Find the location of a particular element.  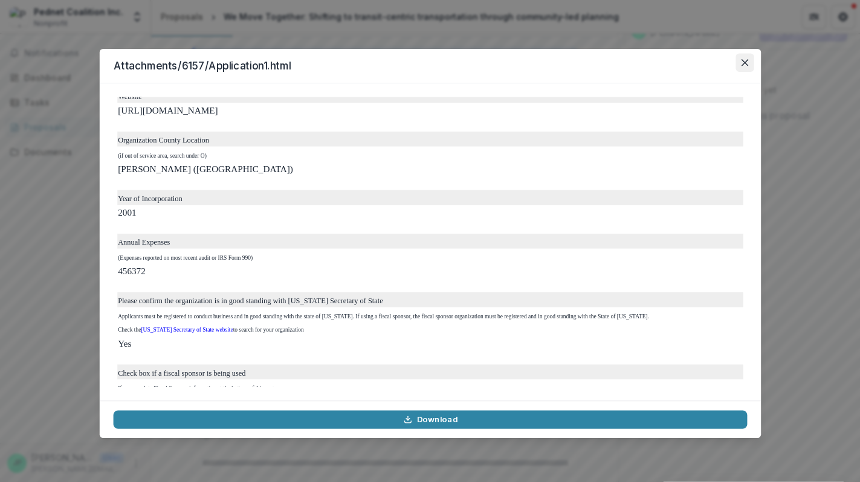

font: (if out of service area, search under O) is located at coordinates (162, 155).